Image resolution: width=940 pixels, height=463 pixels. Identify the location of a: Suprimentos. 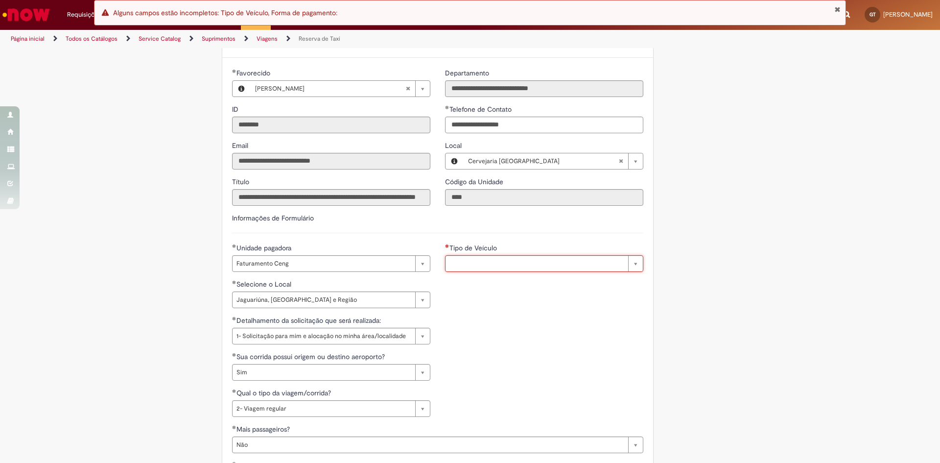
(218, 39).